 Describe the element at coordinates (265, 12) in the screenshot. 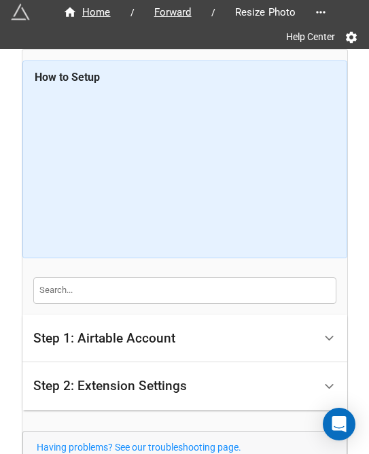

I see `span: Resize Photo` at that location.